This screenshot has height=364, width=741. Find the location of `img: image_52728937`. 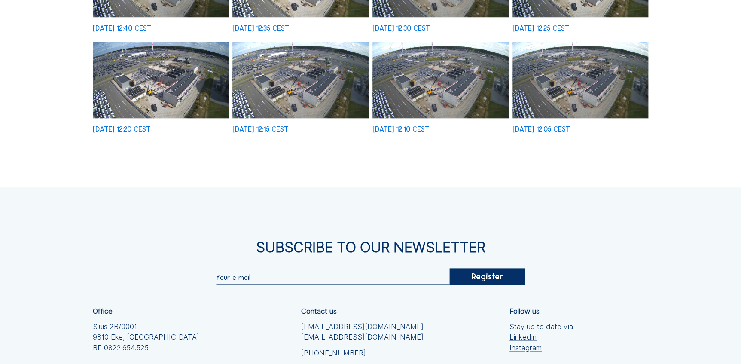

img: image_52728937 is located at coordinates (300, 80).